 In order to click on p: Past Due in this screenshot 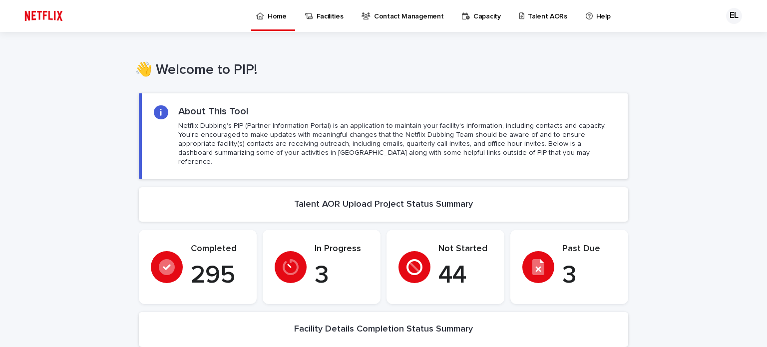, I will do `click(590, 249)`.